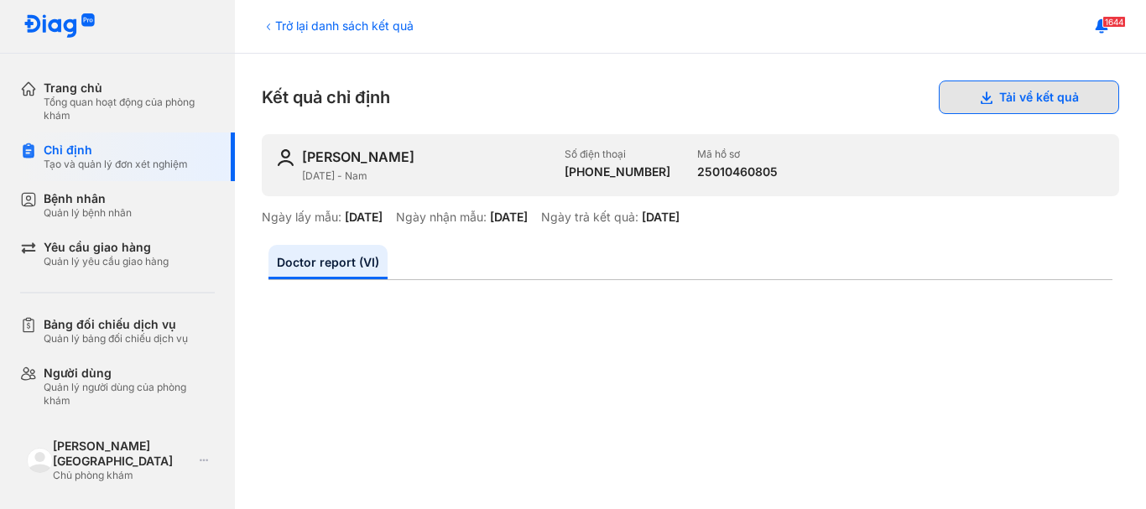 The image size is (1146, 509). Describe the element at coordinates (116, 164) in the screenshot. I see `div: Tạo và quản lý đơn xét nghiệm` at that location.